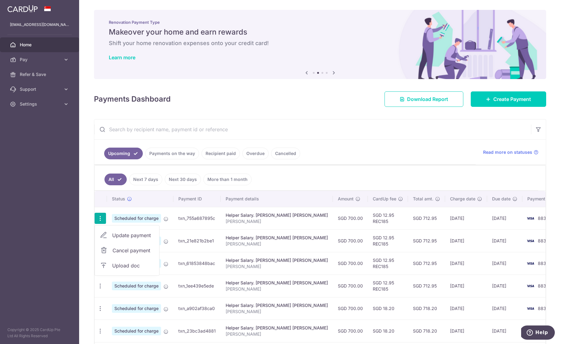 The image size is (561, 344). Describe the element at coordinates (345, 199) in the screenshot. I see `span: Amount` at that location.